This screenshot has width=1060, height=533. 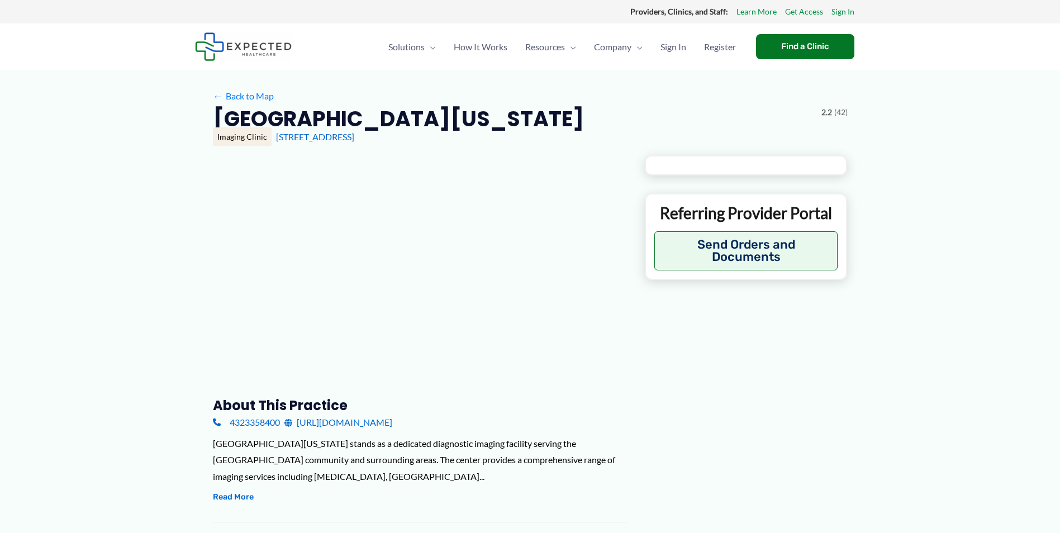 What do you see at coordinates (746, 213) in the screenshot?
I see `p: Referring Provider Portal` at bounding box center [746, 213].